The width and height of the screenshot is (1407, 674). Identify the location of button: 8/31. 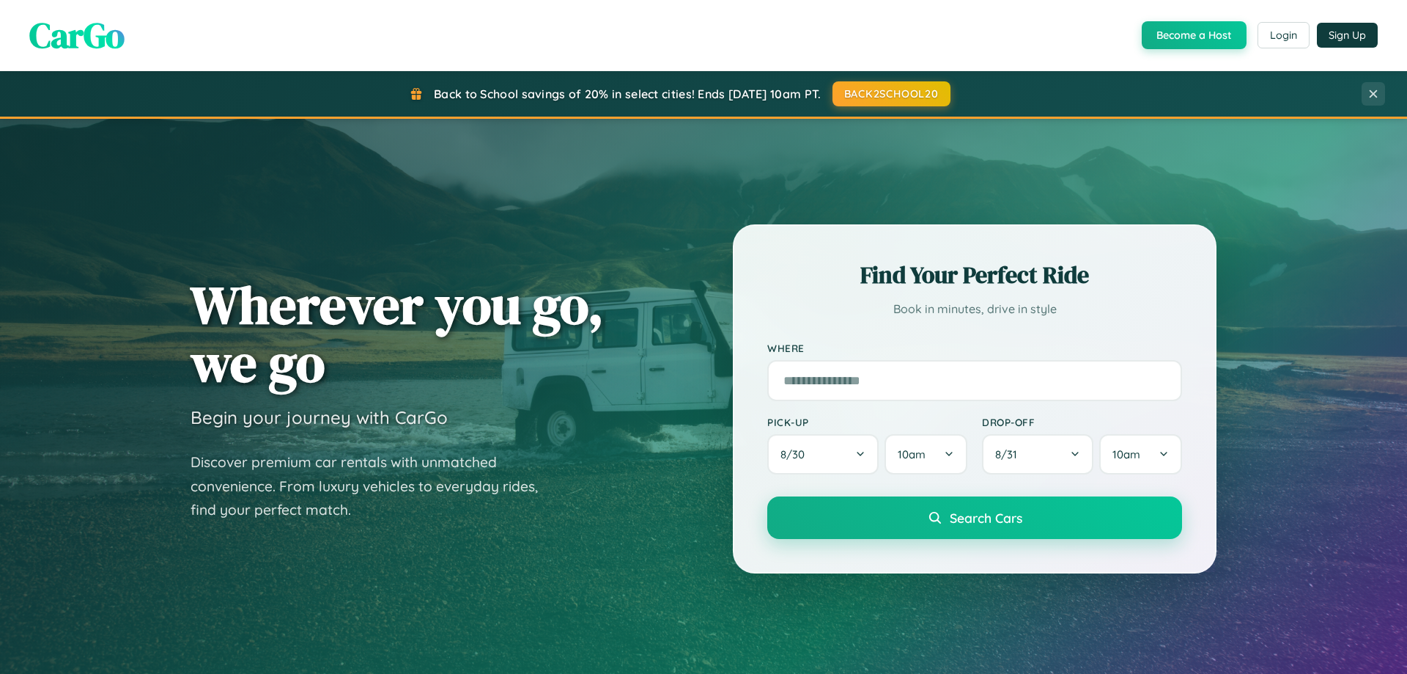
(1038, 454).